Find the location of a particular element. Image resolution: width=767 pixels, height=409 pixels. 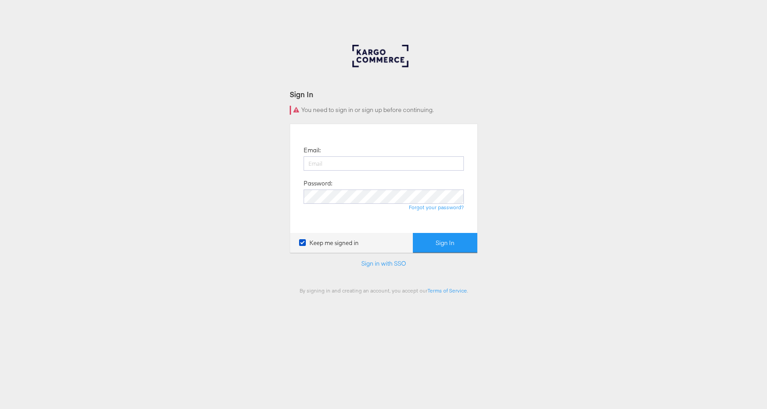

a: Terms of Service is located at coordinates (448, 290).